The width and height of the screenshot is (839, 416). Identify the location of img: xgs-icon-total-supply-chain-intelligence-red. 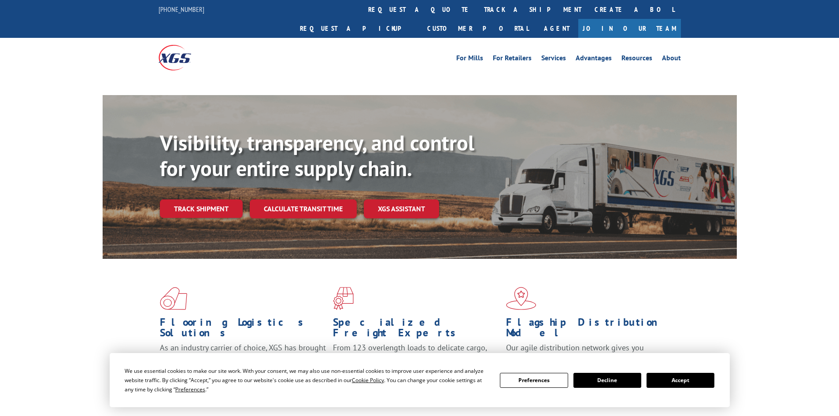
(174, 299).